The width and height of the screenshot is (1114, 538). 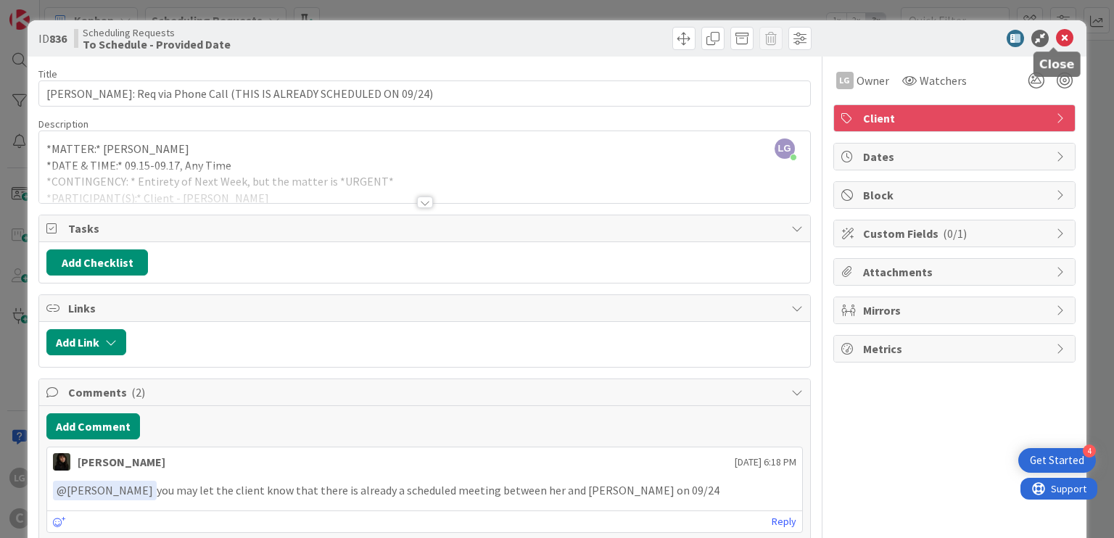 What do you see at coordinates (97, 263) in the screenshot?
I see `button: Add Checklist` at bounding box center [97, 263].